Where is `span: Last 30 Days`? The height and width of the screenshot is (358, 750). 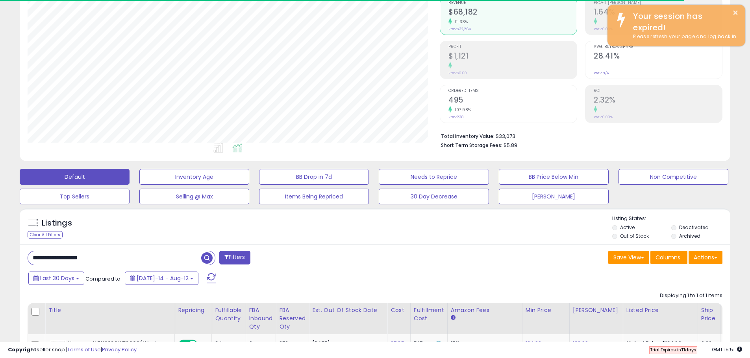
span: Last 30 Days is located at coordinates (57, 279).